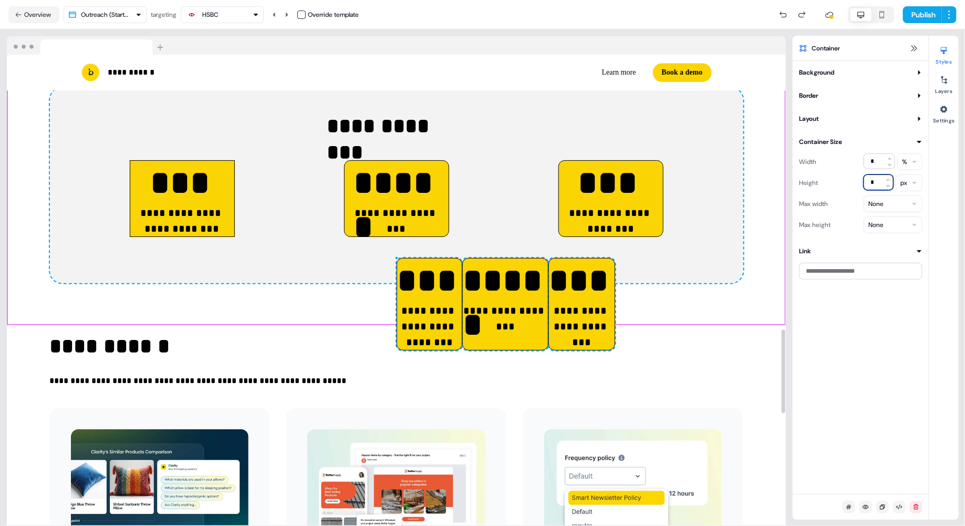 The width and height of the screenshot is (965, 526). What do you see at coordinates (860, 72) in the screenshot?
I see `button: Background` at bounding box center [860, 72].